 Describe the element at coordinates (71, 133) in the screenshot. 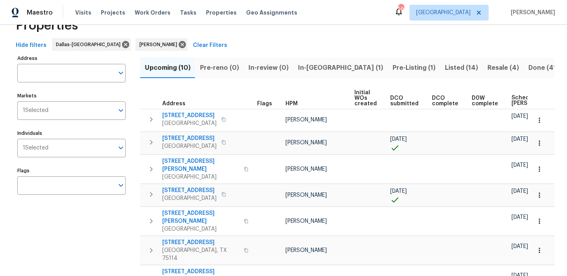

I see `label: Individuals` at that location.